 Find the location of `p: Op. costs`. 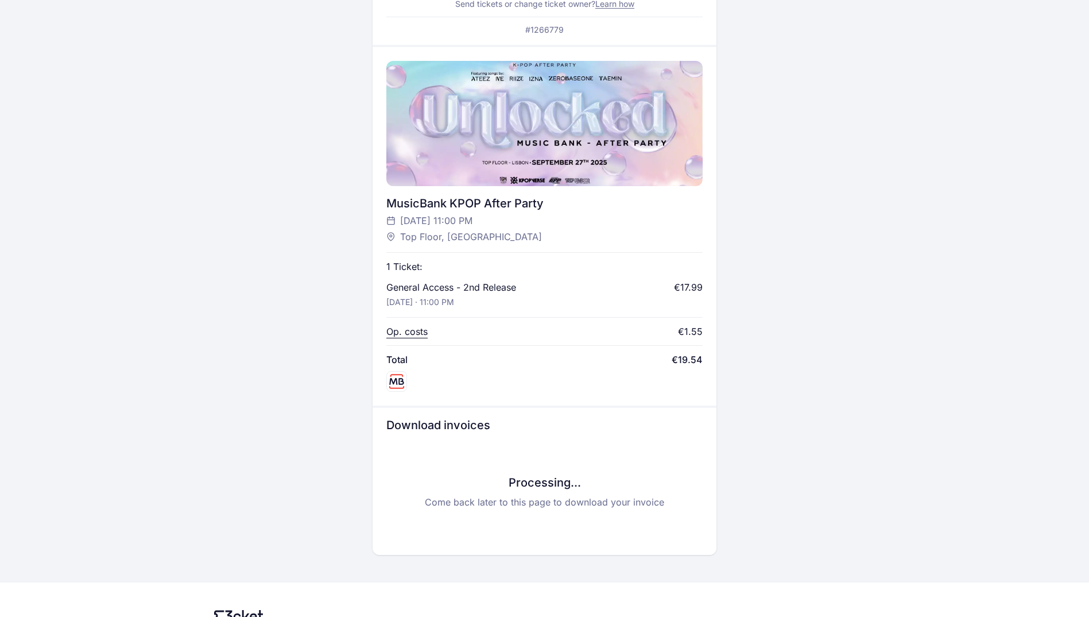

p: Op. costs is located at coordinates (407, 331).